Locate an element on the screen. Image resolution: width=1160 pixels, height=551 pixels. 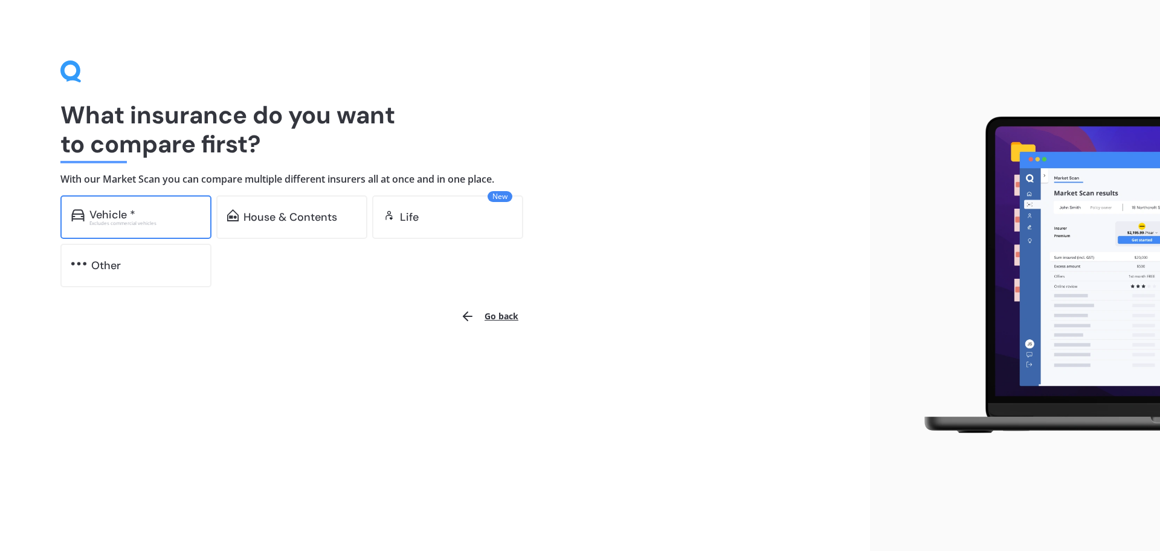
img: laptop.webp is located at coordinates (1033, 276).